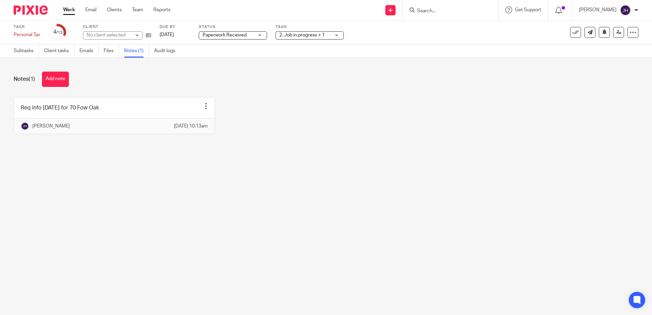 This screenshot has height=315, width=652. I want to click on a: Files, so click(111, 51).